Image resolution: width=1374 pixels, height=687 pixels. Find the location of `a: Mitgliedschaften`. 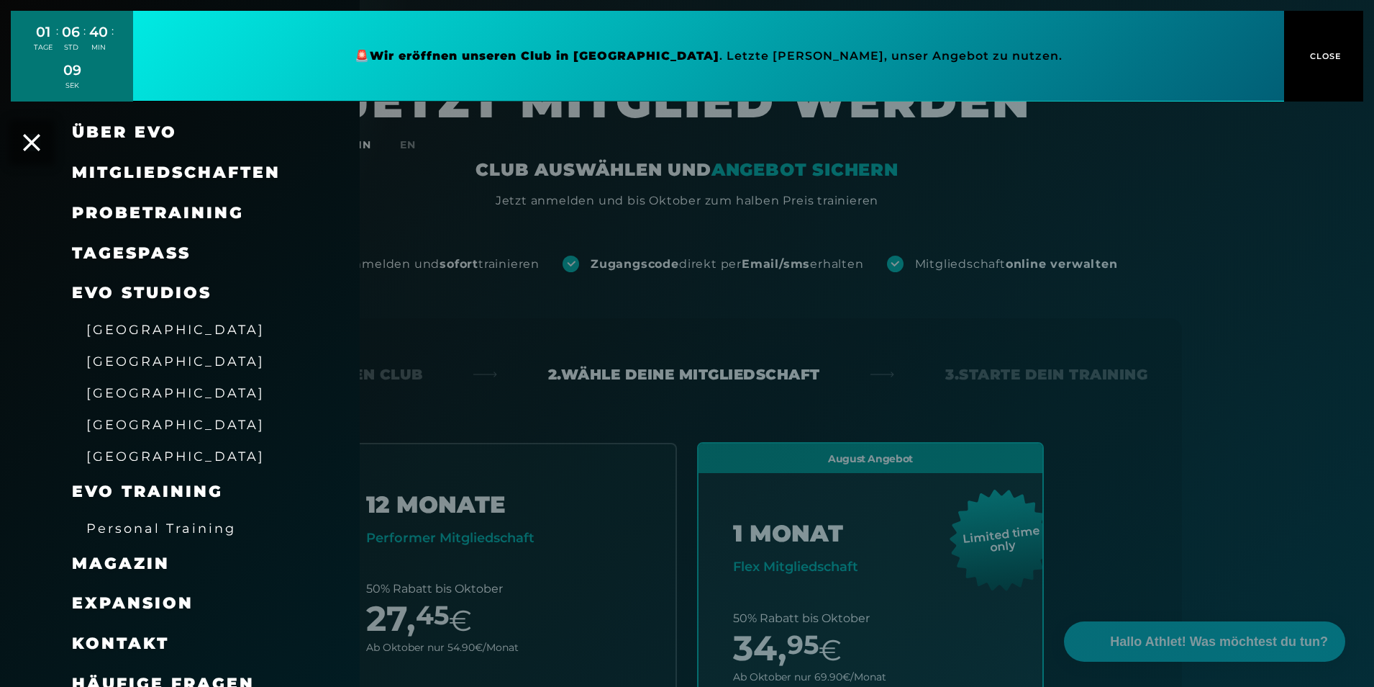

a: Mitgliedschaften is located at coordinates (176, 172).